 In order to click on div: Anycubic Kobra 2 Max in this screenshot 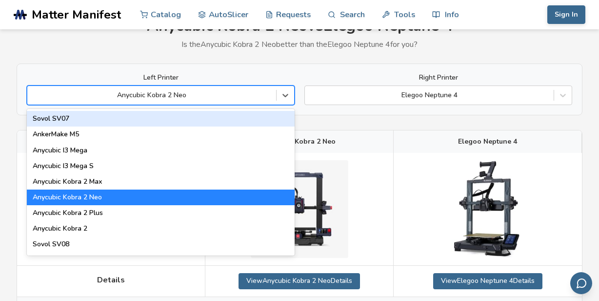, I will do `click(161, 182)`.